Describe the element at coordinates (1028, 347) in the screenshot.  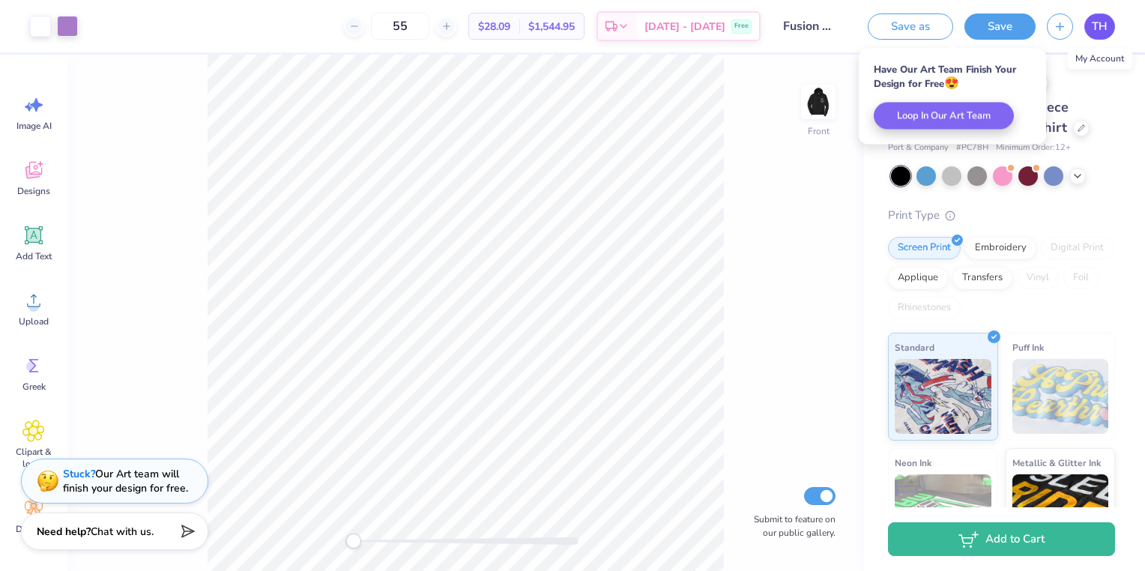
I see `span: Puff Ink` at that location.